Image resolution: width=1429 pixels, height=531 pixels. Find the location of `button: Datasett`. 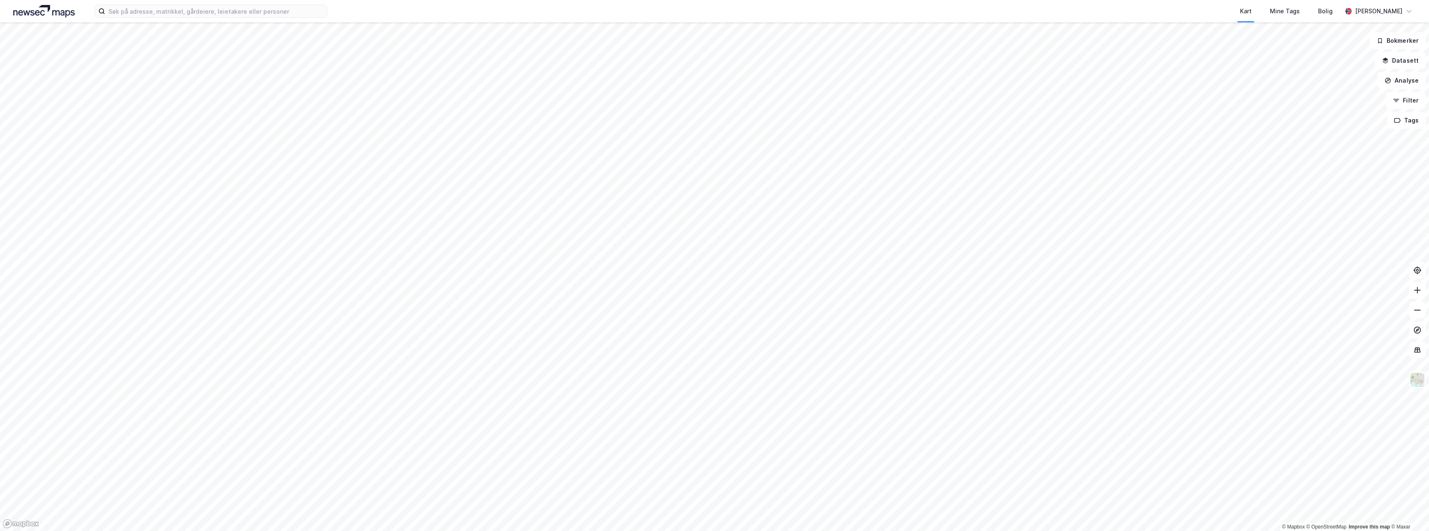

button: Datasett is located at coordinates (1400, 61).